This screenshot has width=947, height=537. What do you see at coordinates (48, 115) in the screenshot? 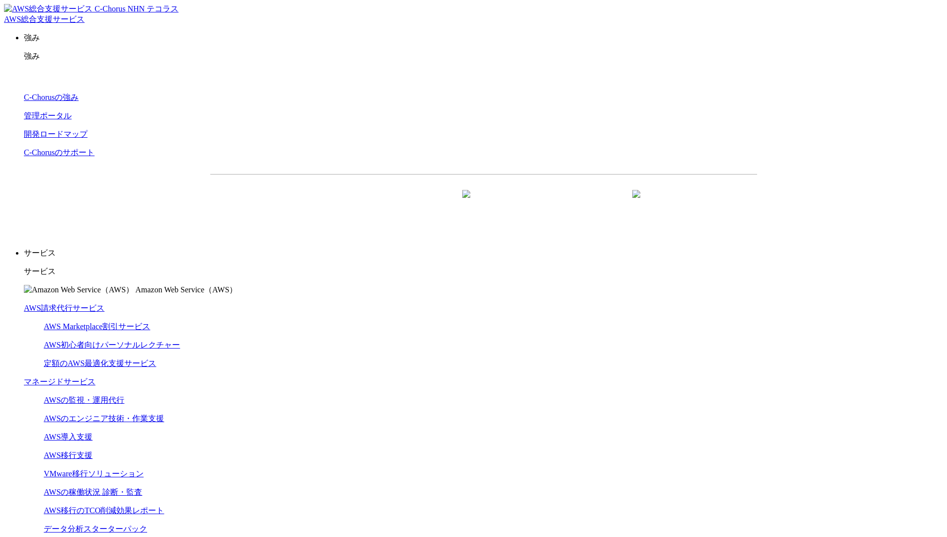
I see `a: 管理ポータル` at bounding box center [48, 115].